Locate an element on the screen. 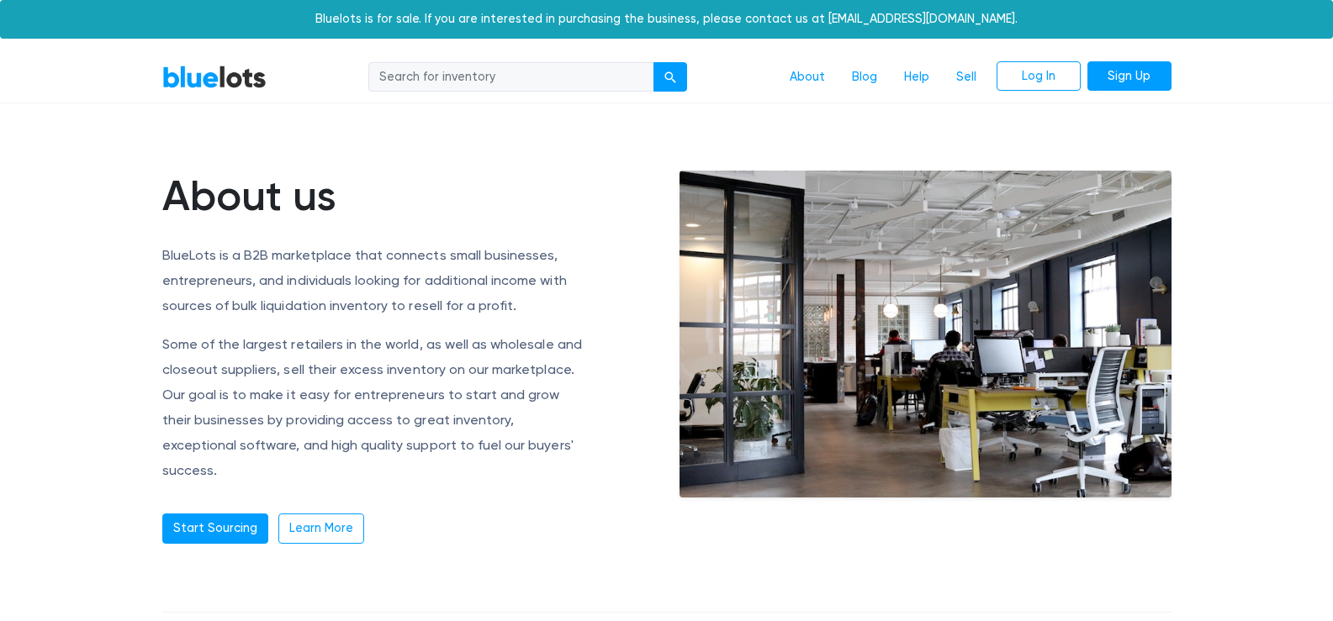  img: office-e6e871ac0602a9b363ffc73e1d17013cb30894adc08fbdb38787864bb9a1d2fe.jpg is located at coordinates (925, 335).